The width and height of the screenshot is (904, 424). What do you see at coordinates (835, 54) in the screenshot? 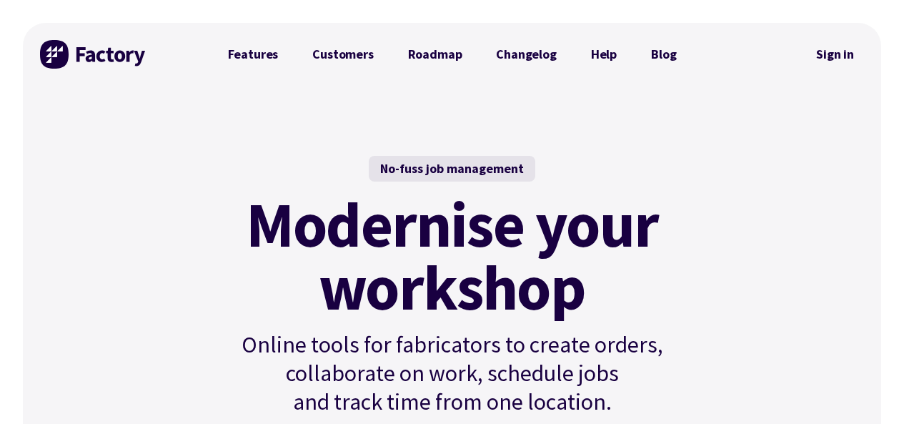
I see `a: Sign in` at bounding box center [835, 54].